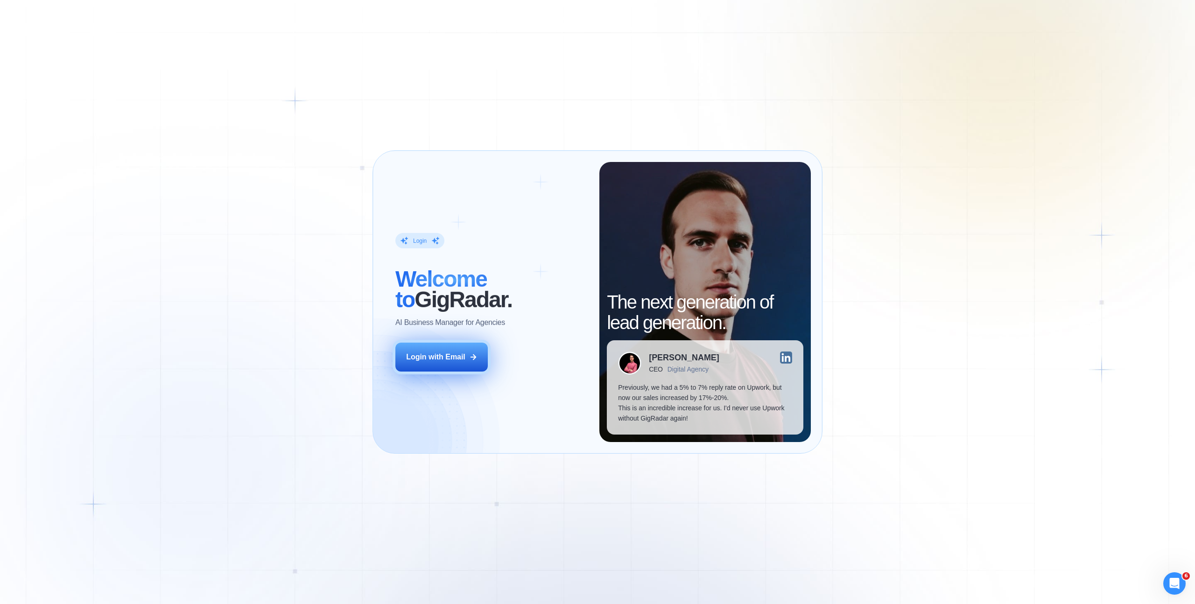 The width and height of the screenshot is (1195, 604). Describe the element at coordinates (705, 312) in the screenshot. I see `h2: The next generation of lead generation.` at that location.